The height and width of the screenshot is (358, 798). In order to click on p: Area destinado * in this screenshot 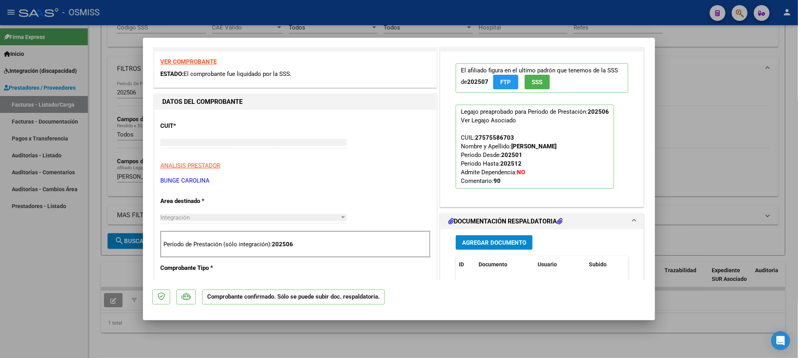, I will do `click(201, 201)`.